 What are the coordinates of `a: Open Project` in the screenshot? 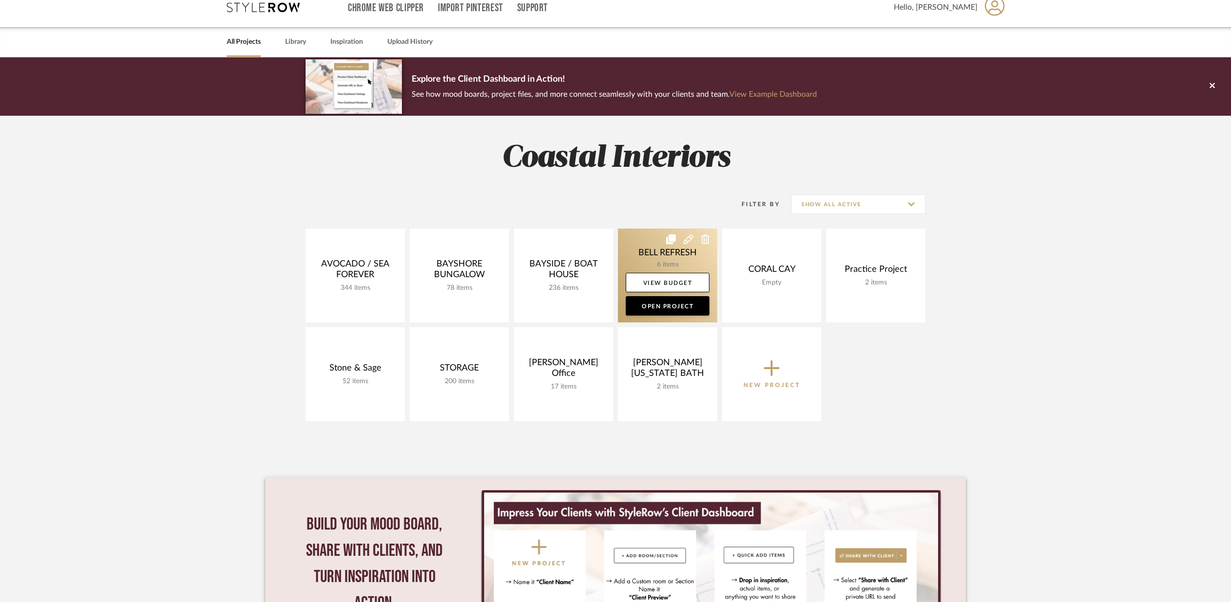 It's located at (668, 306).